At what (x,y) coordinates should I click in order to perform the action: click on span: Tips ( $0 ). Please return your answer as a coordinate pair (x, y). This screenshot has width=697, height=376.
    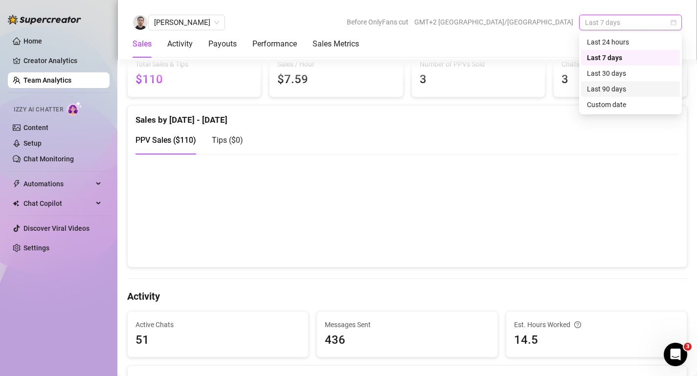
    Looking at the image, I should click on (227, 140).